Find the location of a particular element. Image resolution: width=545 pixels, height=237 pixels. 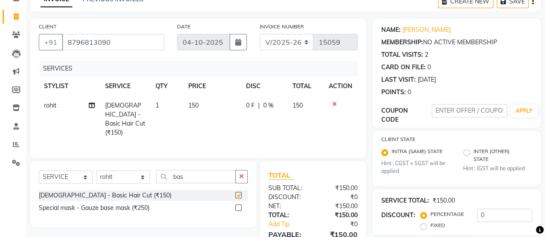

th: STYLIST is located at coordinates (69, 86).